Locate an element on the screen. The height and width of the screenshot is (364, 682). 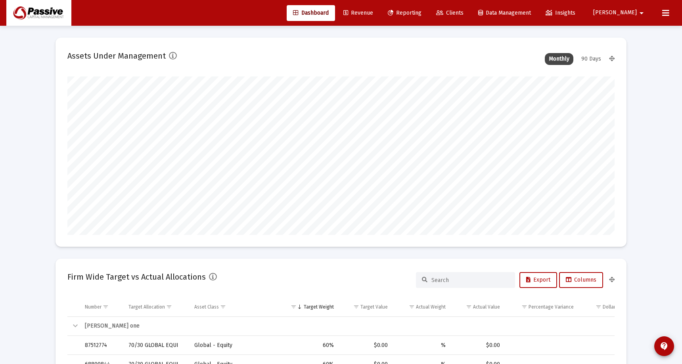
button: Export is located at coordinates (538, 280).